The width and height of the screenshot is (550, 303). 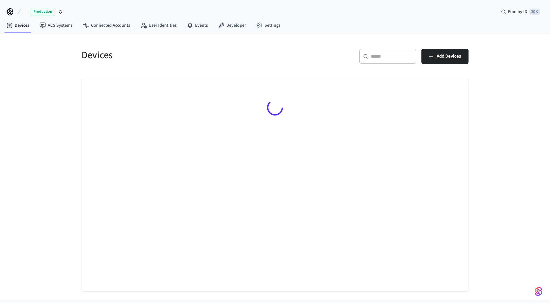 I want to click on a: Events, so click(x=197, y=25).